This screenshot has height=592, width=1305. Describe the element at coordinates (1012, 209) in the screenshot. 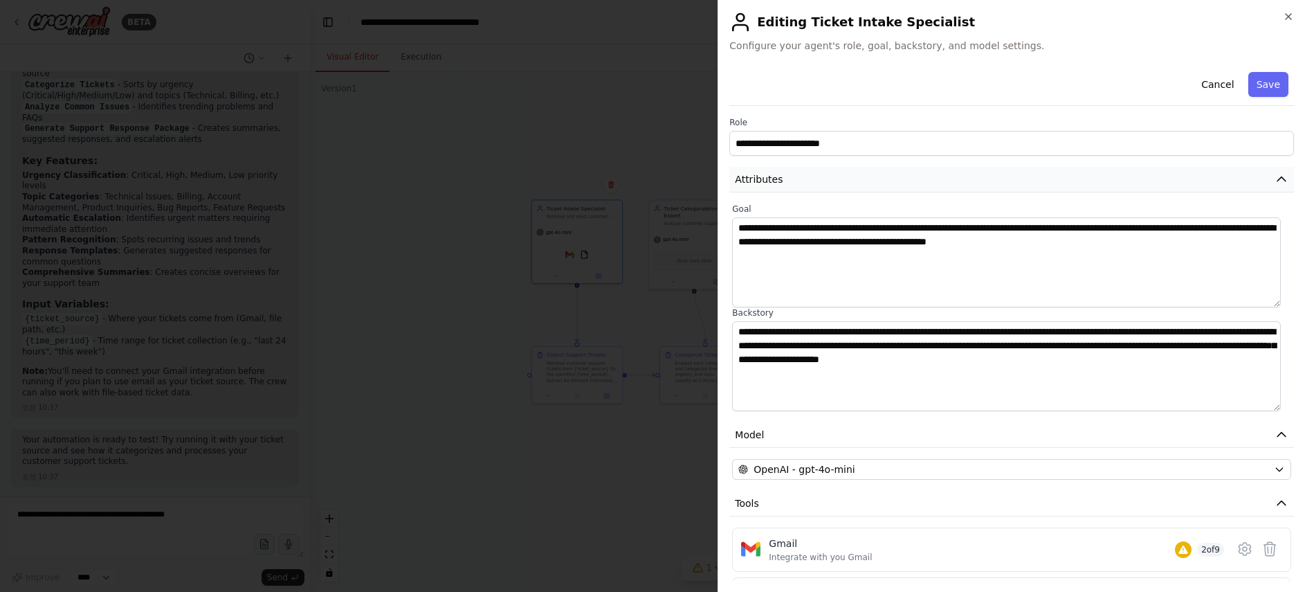

I see `label: Goal` at that location.